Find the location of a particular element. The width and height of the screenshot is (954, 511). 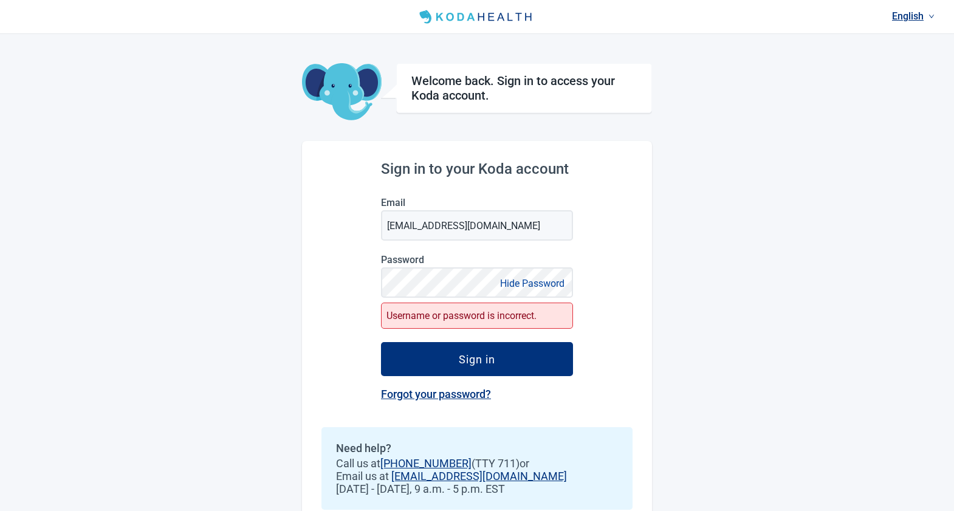

div: Sign in is located at coordinates (477, 359).